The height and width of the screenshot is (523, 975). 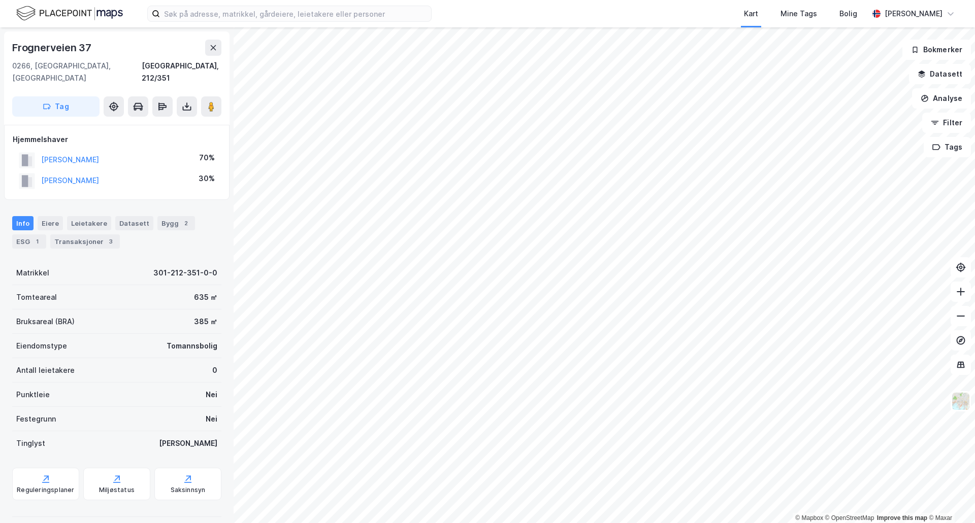 What do you see at coordinates (799, 14) in the screenshot?
I see `div: Mine Tags` at bounding box center [799, 14].